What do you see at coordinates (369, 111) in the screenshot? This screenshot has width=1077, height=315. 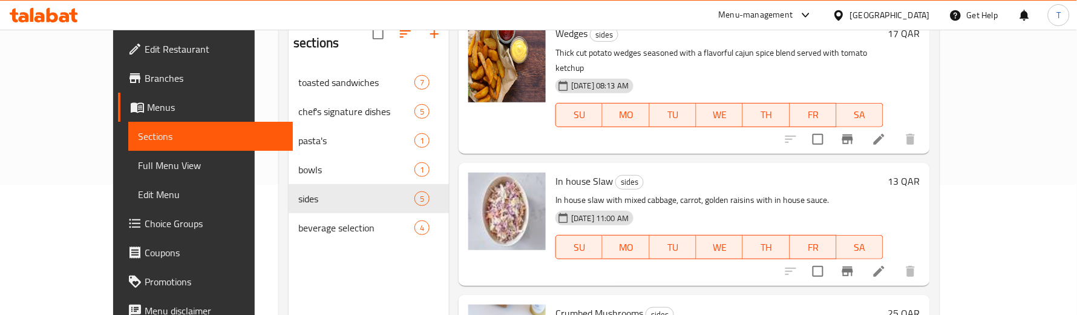 I see `div: chef's signature dishes5` at bounding box center [369, 111].